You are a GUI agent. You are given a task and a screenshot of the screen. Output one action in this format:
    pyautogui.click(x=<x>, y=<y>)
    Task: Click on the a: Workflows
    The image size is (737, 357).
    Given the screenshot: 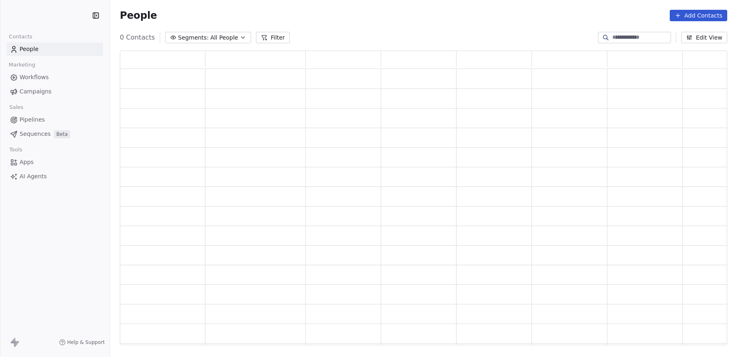 What is the action you would take?
    pyautogui.click(x=55, y=77)
    